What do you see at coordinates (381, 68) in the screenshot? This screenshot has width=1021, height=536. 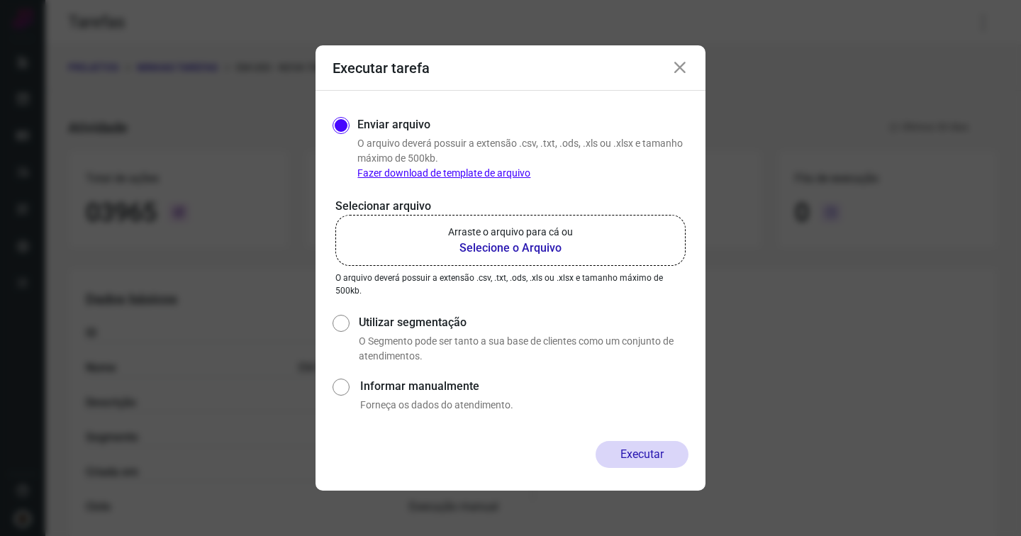 I see `h3: Executar tarefa` at bounding box center [381, 68].